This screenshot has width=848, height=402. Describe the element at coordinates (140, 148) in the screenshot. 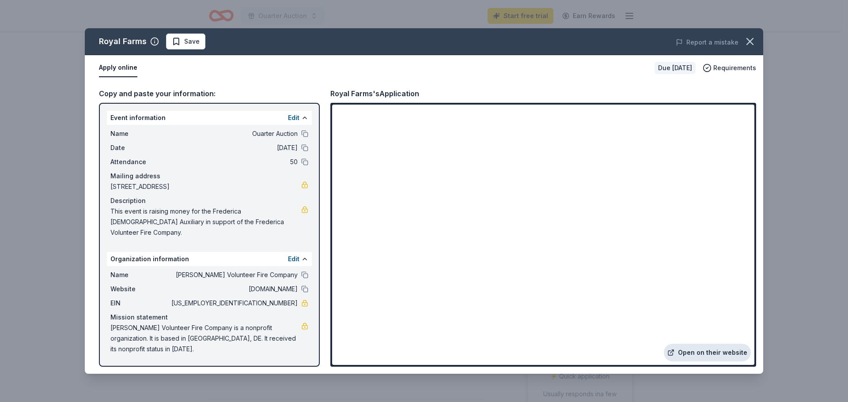

I see `span: Date` at that location.